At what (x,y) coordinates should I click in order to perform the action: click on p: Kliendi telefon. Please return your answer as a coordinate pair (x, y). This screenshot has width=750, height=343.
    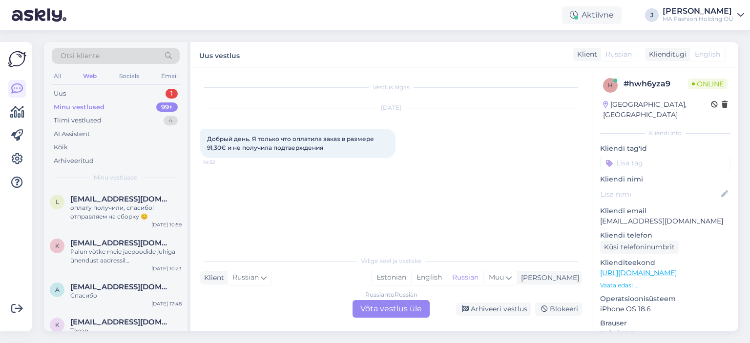
    Looking at the image, I should click on (665, 235).